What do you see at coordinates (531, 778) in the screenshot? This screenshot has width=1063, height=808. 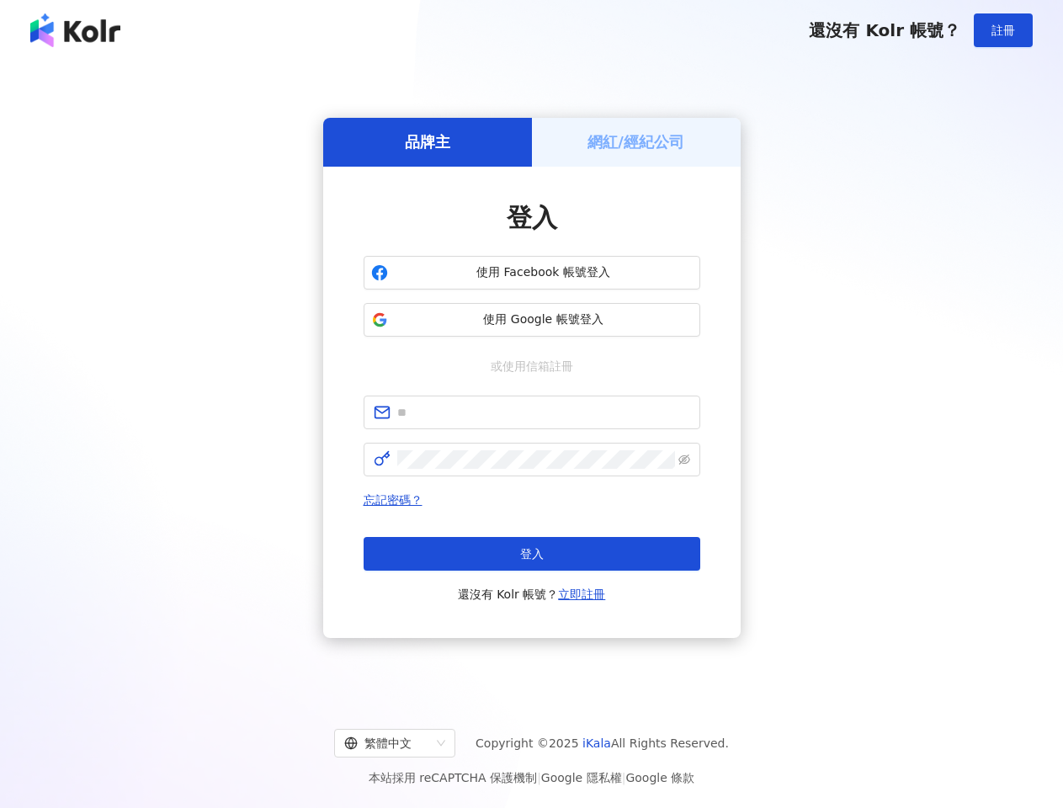 I see `span: 本站採用 reCAPTCHA 保護機制` at bounding box center [531, 778].